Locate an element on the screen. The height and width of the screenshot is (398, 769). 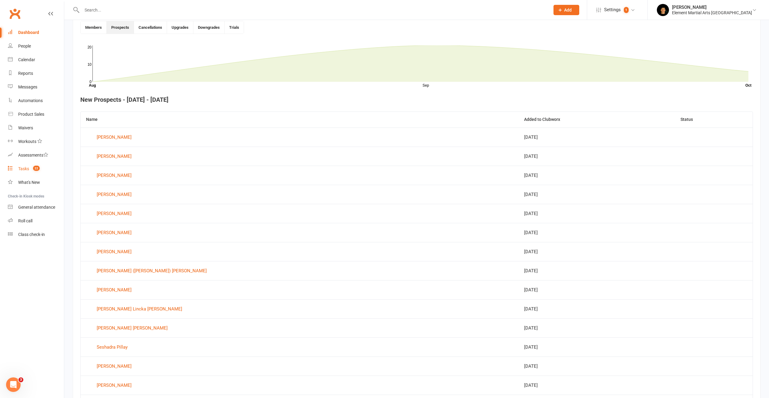
span: 3 is located at coordinates (21, 380).